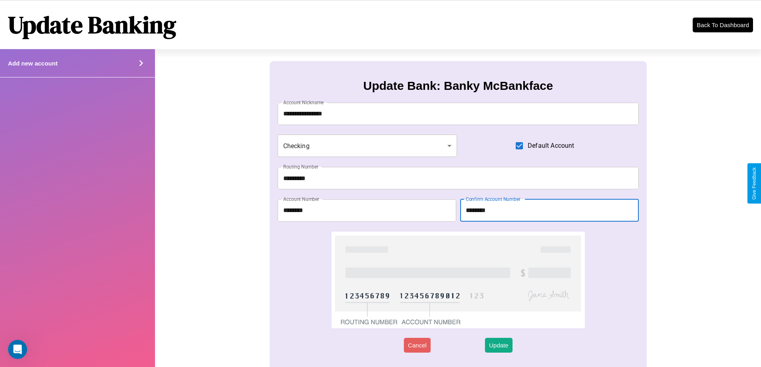 This screenshot has width=761, height=367. Describe the element at coordinates (301, 167) in the screenshot. I see `label: Routing Number` at that location.